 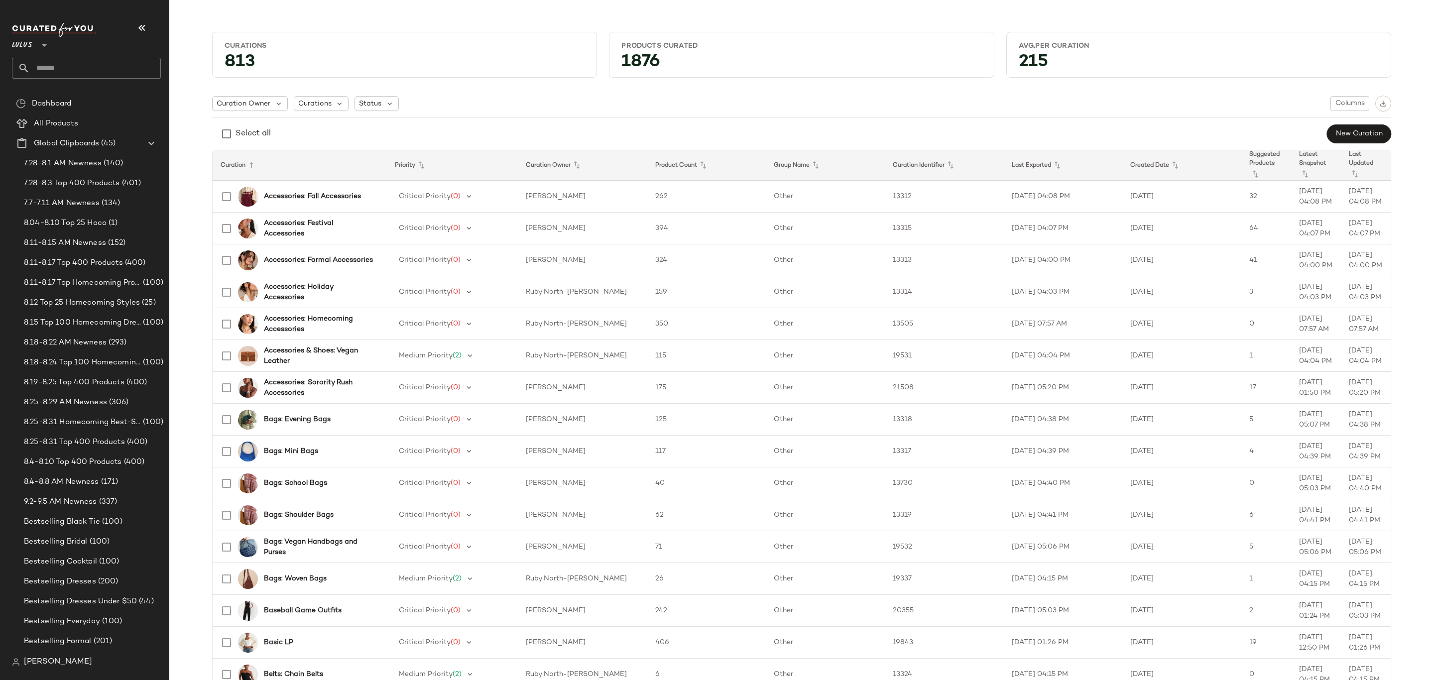 What do you see at coordinates (66, 143) in the screenshot?
I see `span: Global Clipboards` at bounding box center [66, 143].